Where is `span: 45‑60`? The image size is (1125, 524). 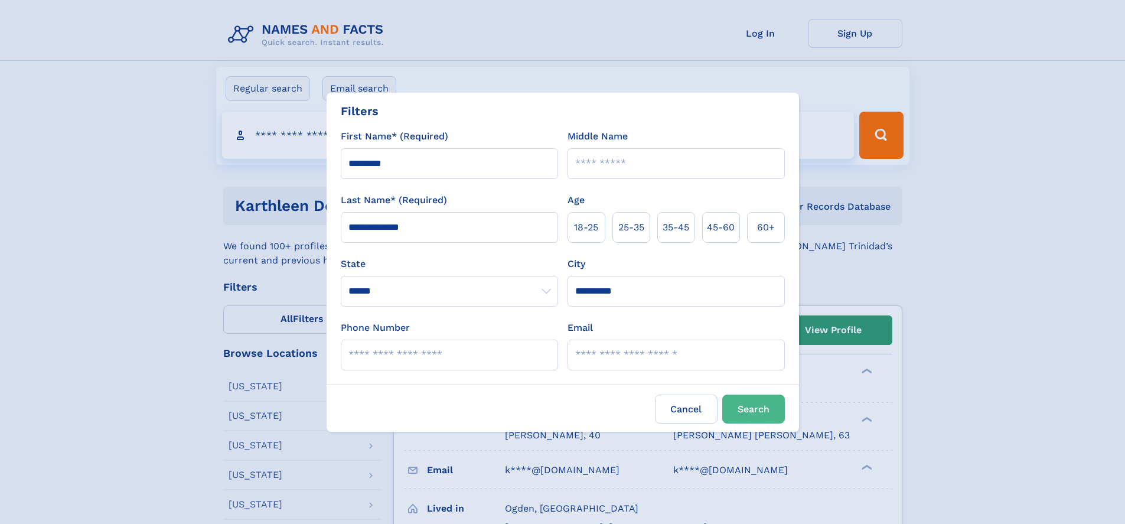
span: 45‑60 is located at coordinates (721, 227).